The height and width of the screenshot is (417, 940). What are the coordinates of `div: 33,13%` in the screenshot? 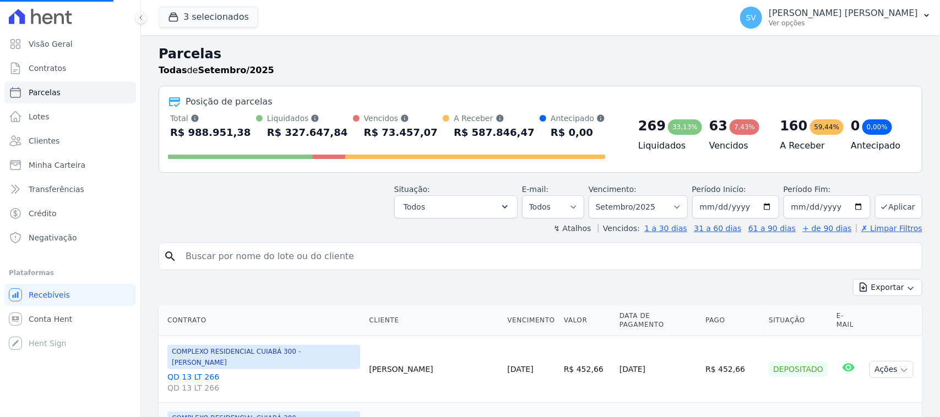 It's located at (685, 127).